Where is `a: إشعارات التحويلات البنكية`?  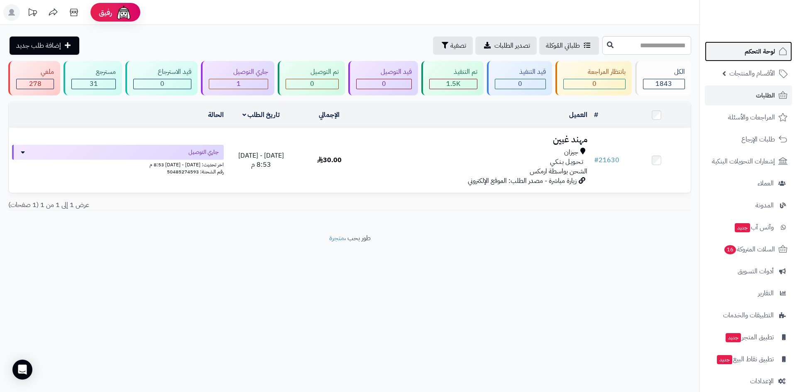
a: إشعارات التحويلات البنكية is located at coordinates (748, 161).